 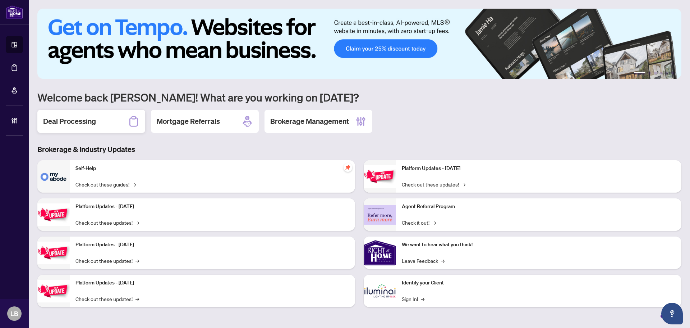 What do you see at coordinates (106, 184) in the screenshot?
I see `a: Check out these guides!→` at bounding box center [106, 184].